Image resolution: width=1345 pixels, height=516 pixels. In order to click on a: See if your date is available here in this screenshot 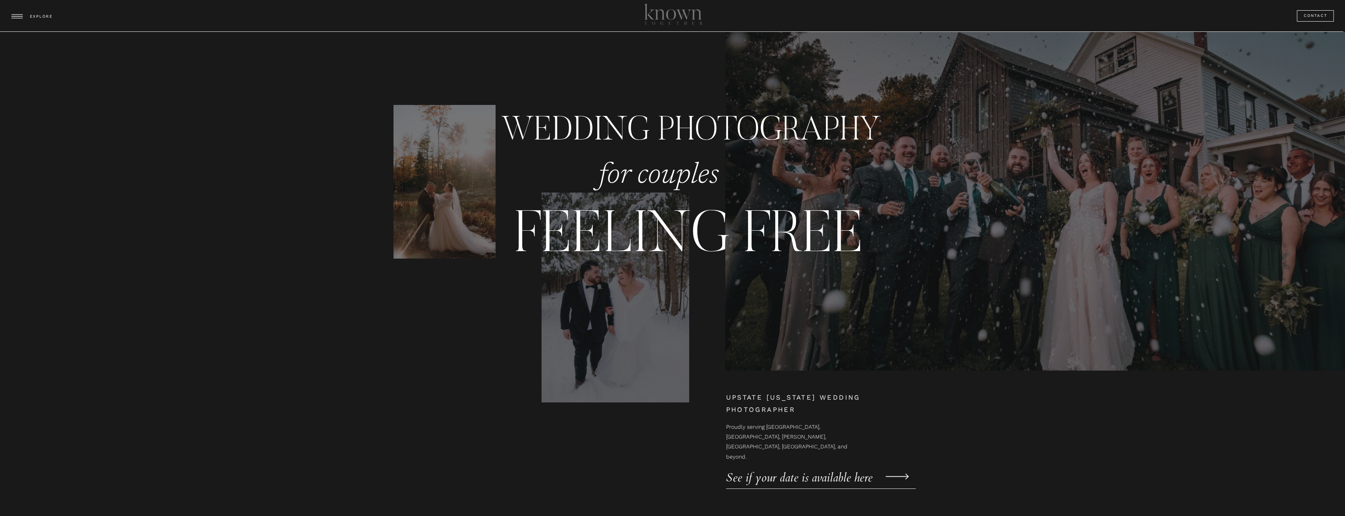, I will do `click(808, 473)`.